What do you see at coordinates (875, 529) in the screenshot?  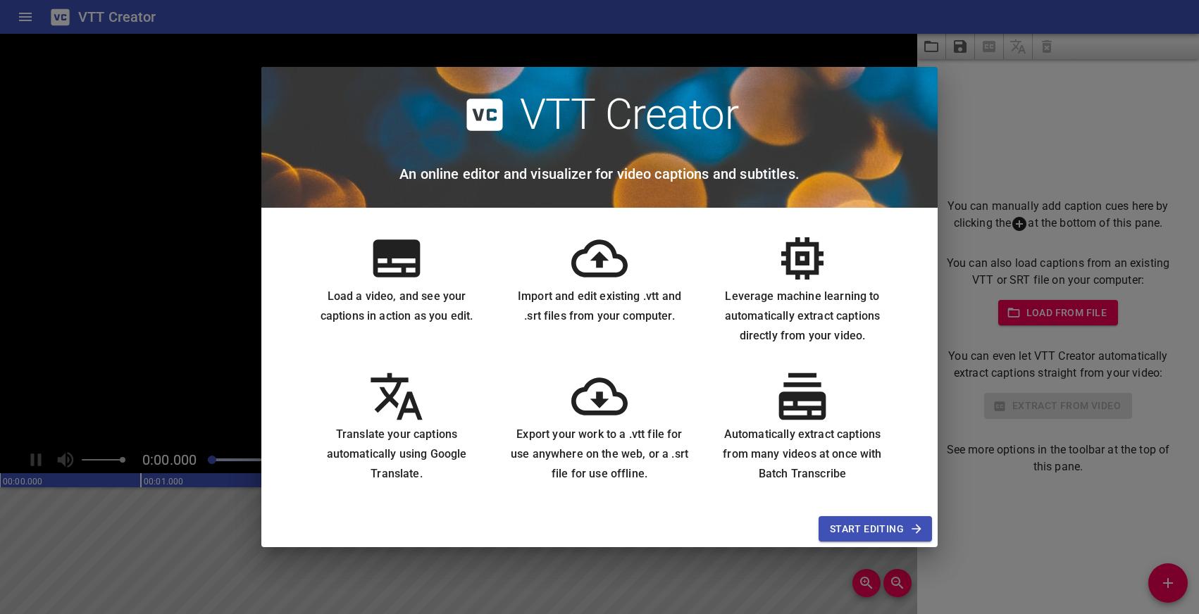 I see `span: Start Editing` at bounding box center [875, 529].